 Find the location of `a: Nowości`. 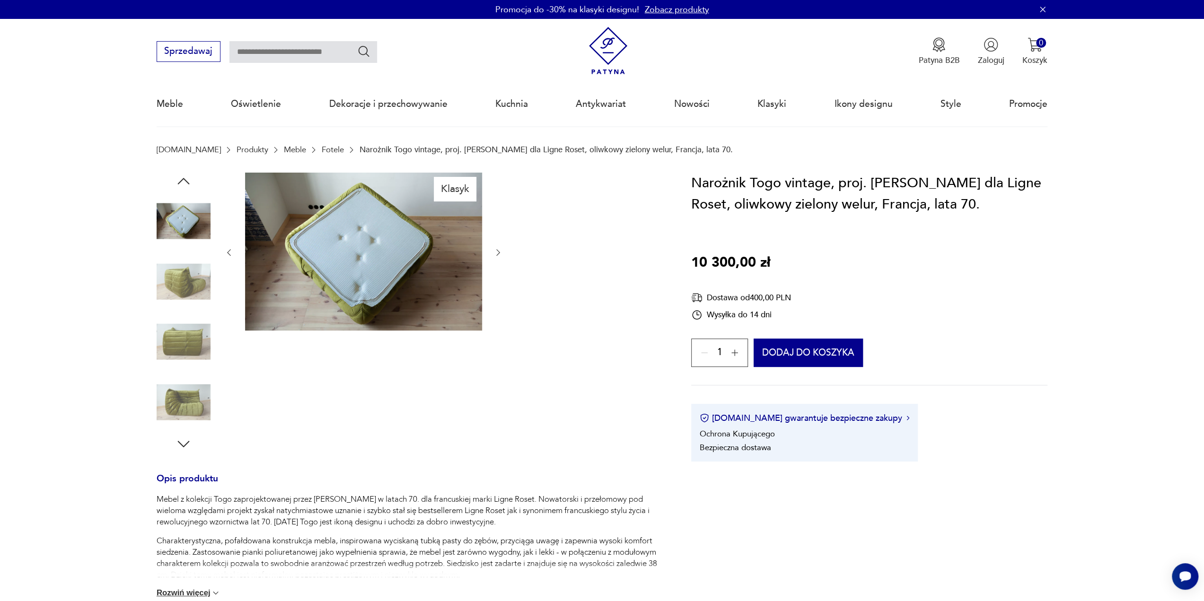

a: Nowości is located at coordinates (692, 104).